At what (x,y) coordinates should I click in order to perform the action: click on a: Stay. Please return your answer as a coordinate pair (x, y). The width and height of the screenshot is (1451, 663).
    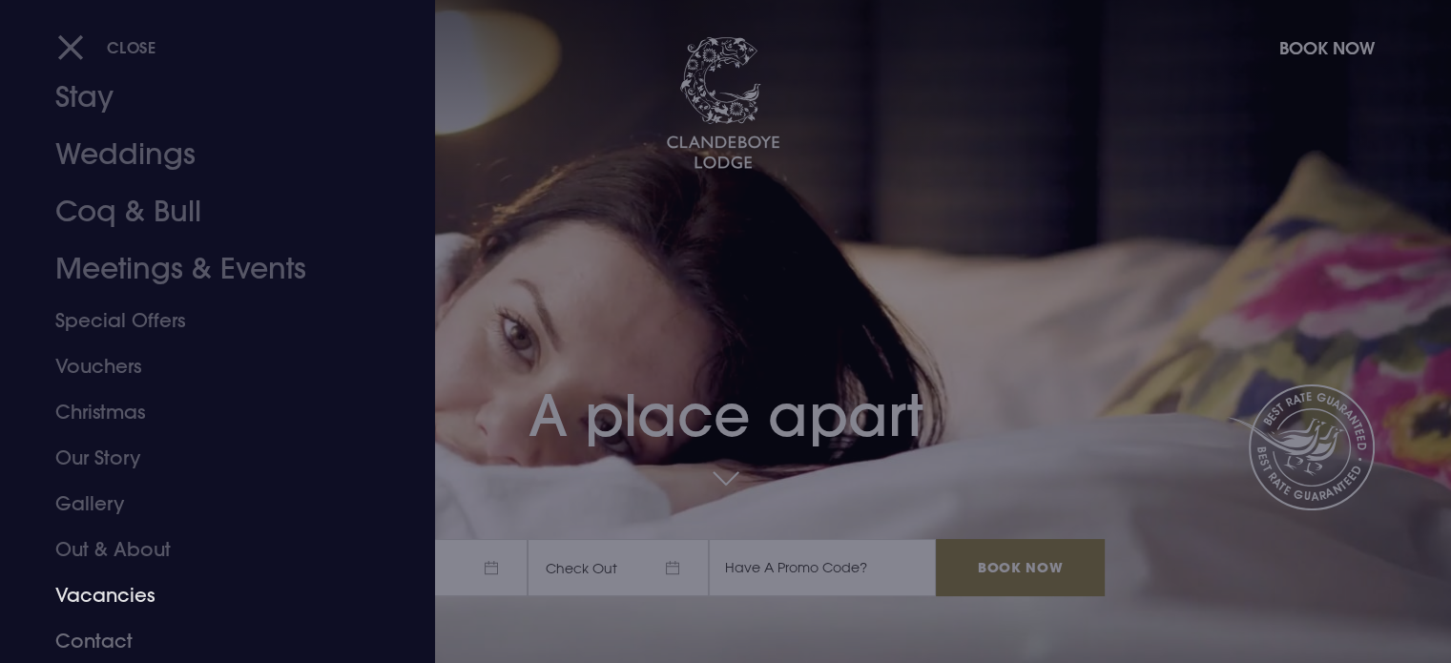
    Looking at the image, I should click on (206, 97).